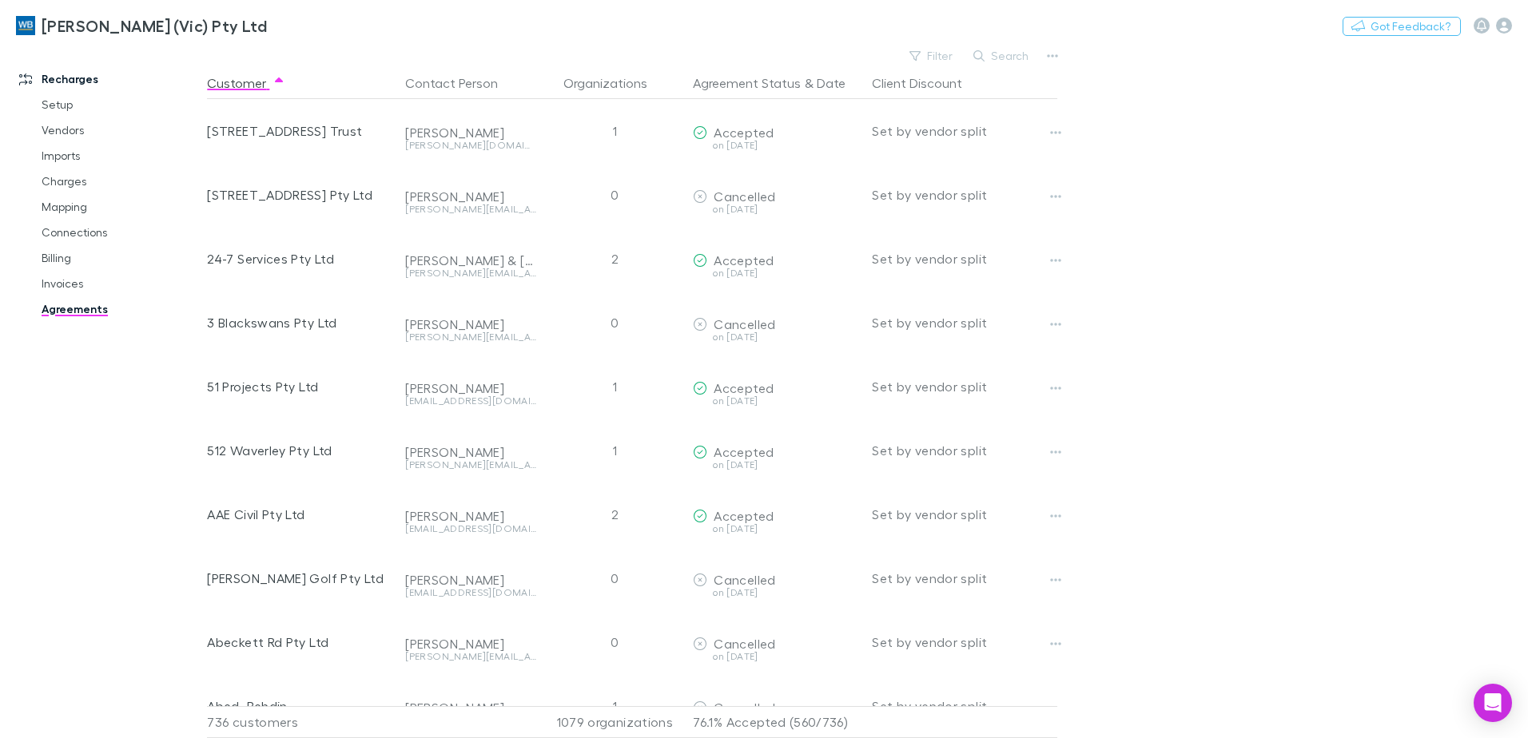 Image resolution: width=1528 pixels, height=738 pixels. I want to click on a: Imports, so click(121, 156).